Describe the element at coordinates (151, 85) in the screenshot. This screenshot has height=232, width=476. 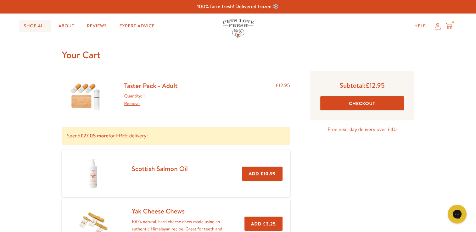
I see `a: Taster Pack - Adult` at that location.